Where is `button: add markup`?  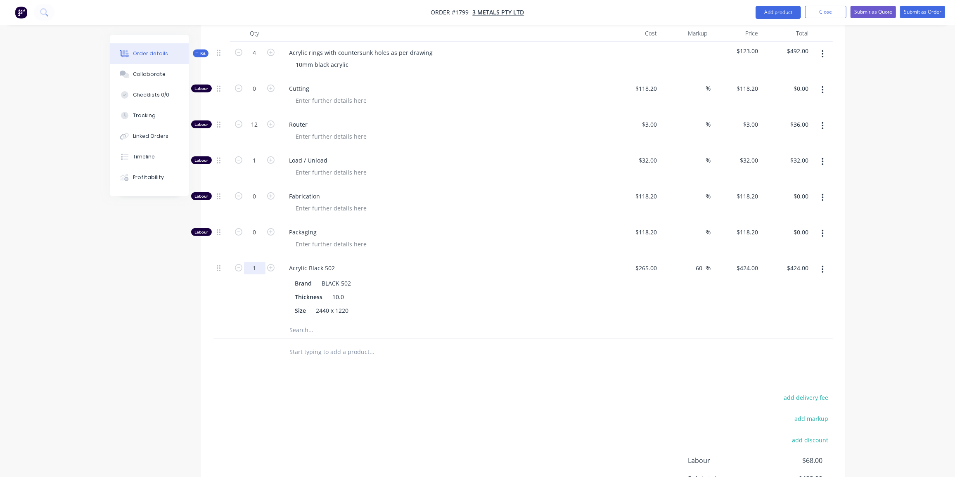
button: add markup is located at coordinates (811, 419).